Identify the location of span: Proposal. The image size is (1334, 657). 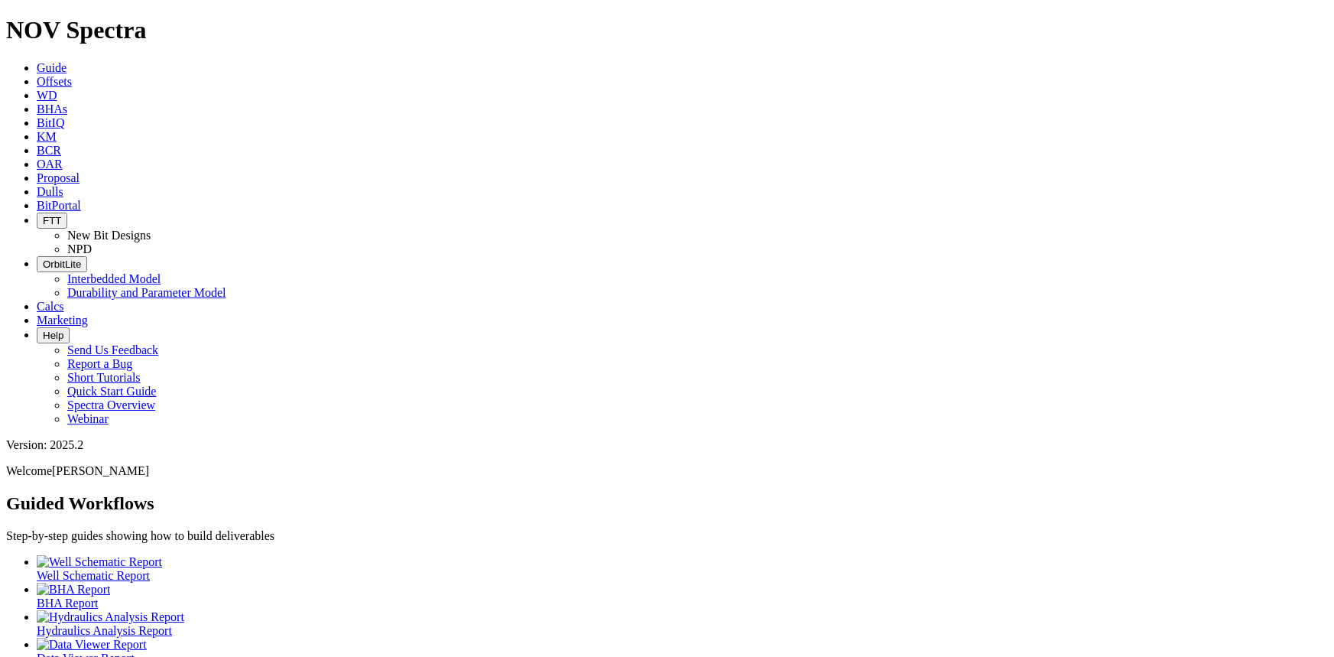
(58, 177).